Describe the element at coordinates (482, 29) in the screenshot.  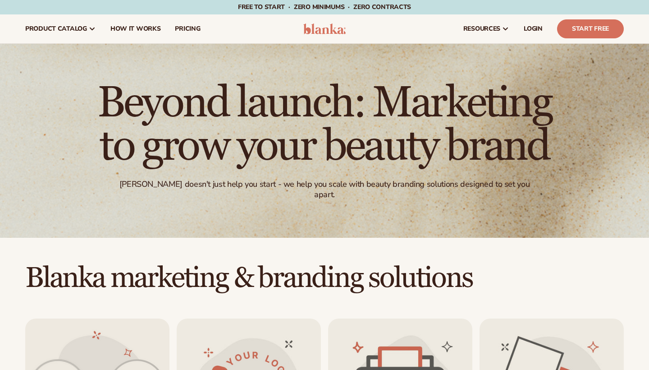
I see `span: resources` at that location.